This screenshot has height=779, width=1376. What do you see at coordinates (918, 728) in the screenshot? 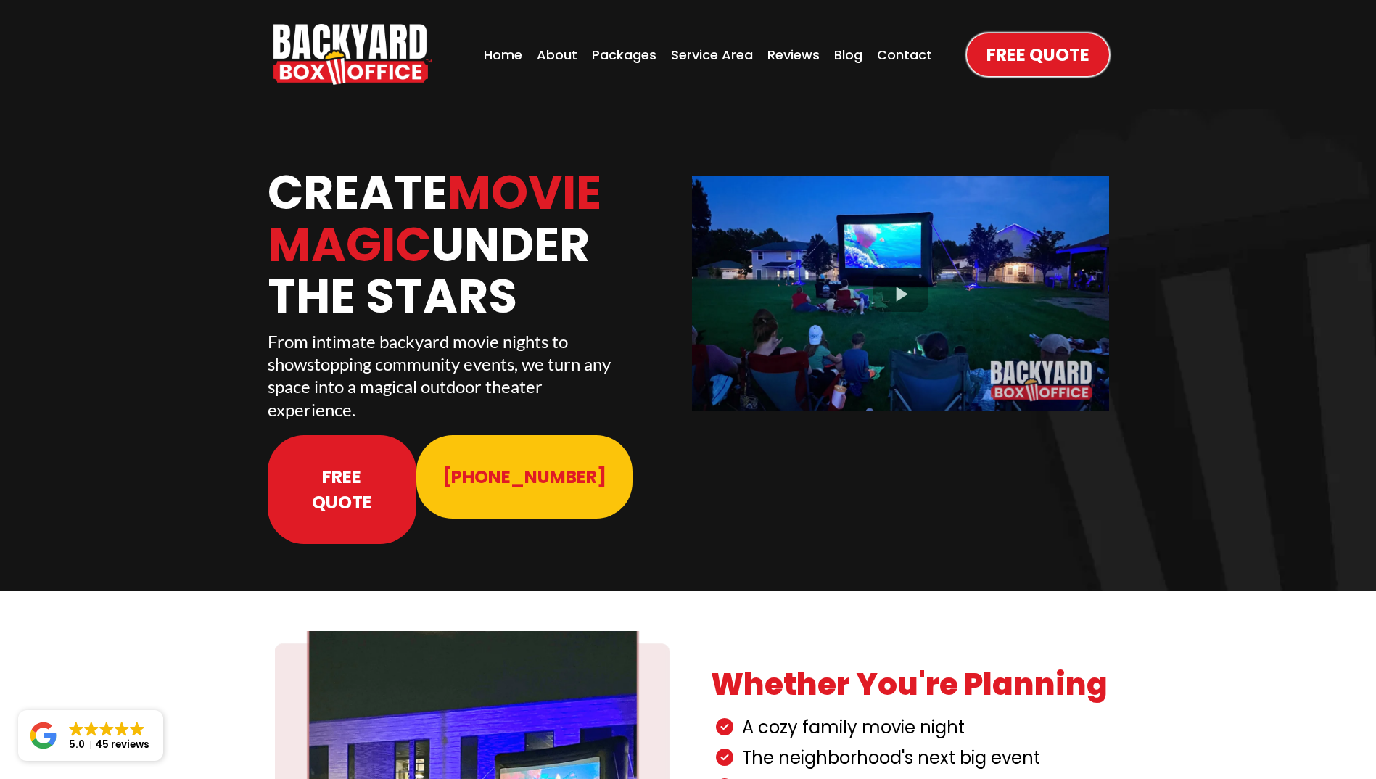
I see `p: A cozy family movie night` at bounding box center [918, 728].